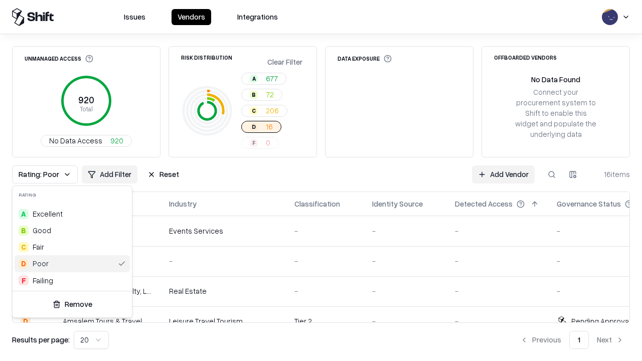  What do you see at coordinates (38, 247) in the screenshot?
I see `span: Fair` at bounding box center [38, 247].